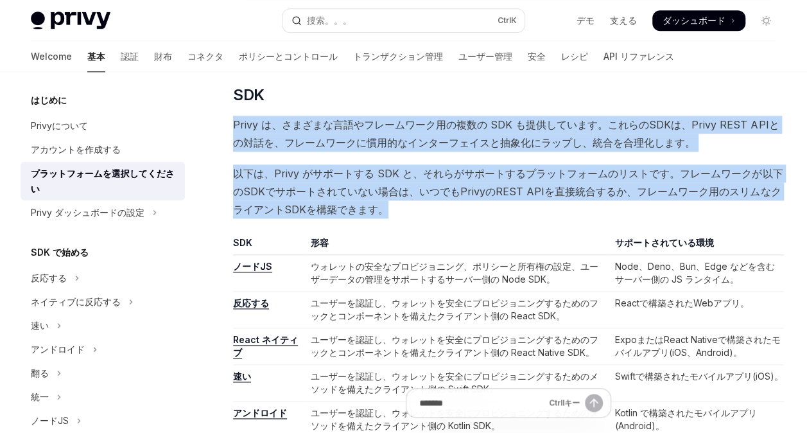 Image resolution: width=807 pixels, height=433 pixels. Describe the element at coordinates (103, 420) in the screenshot. I see `button: NodeJSセクションの切り替え` at that location.